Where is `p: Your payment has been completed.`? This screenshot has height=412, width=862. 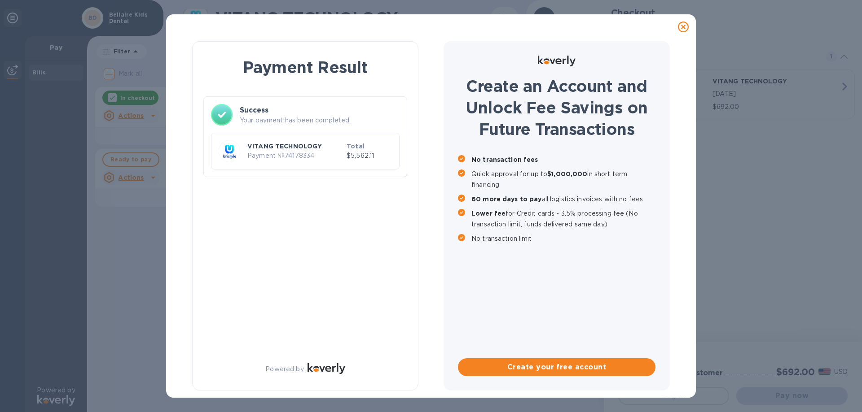 p: Your payment has been completed. is located at coordinates (320, 120).